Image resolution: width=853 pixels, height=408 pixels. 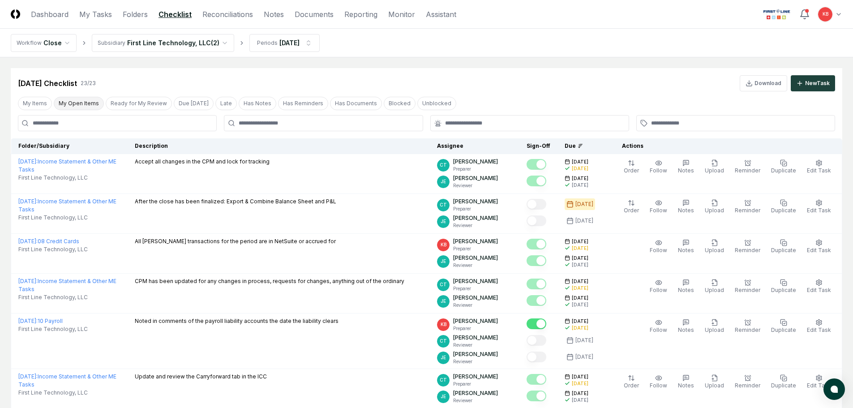 What do you see at coordinates (201, 377) in the screenshot?
I see `p: Update and review the Carryforward tab in the ICC` at bounding box center [201, 377].